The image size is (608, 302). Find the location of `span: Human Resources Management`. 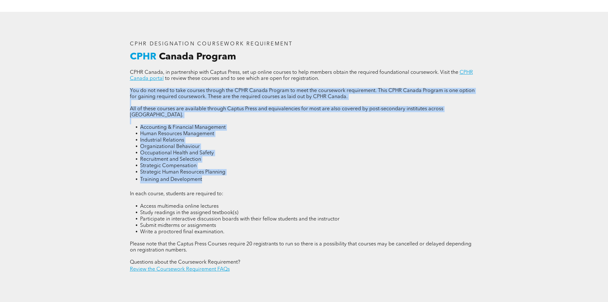

span: Human Resources Management is located at coordinates (177, 134).